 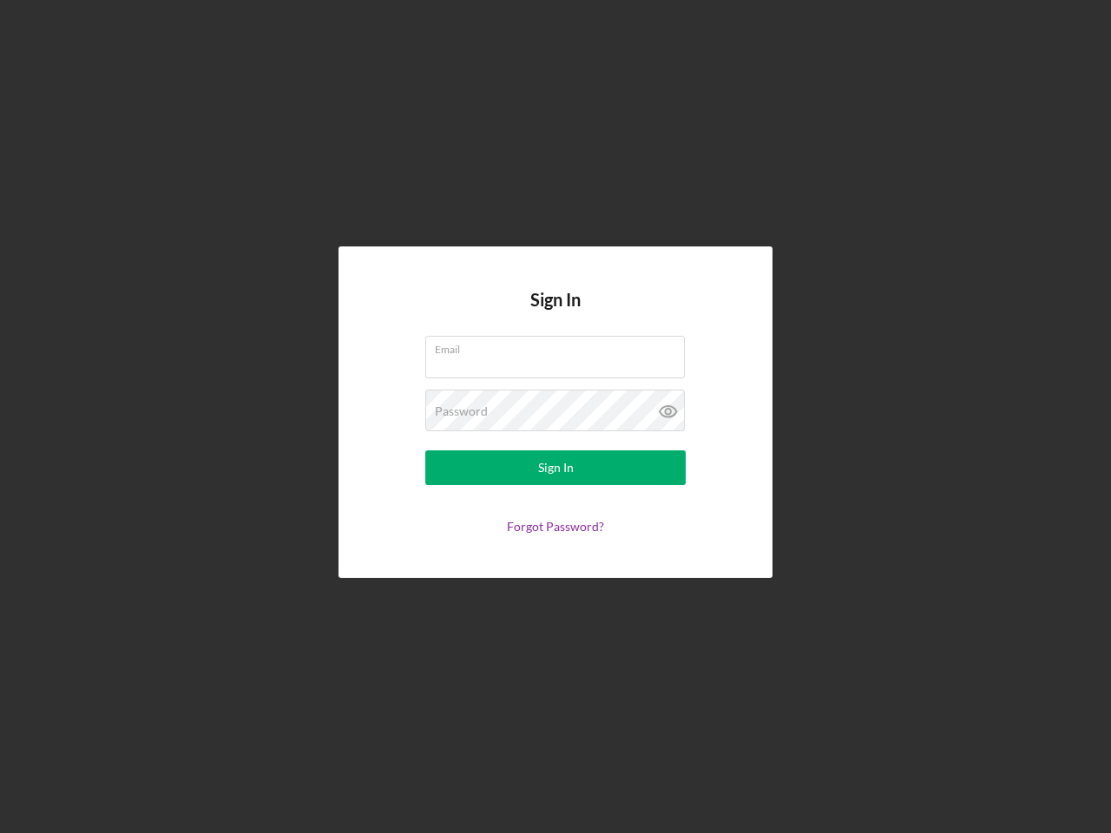 I want to click on a: Forgot Password?, so click(x=556, y=526).